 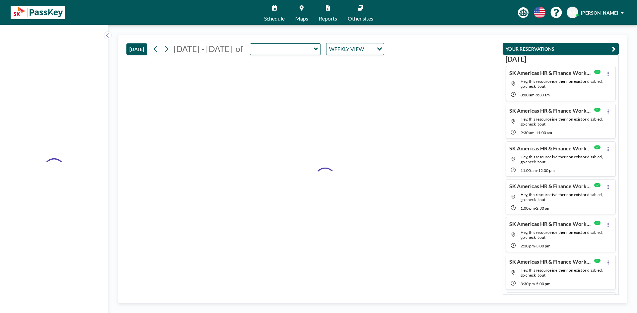 What do you see at coordinates (572, 13) in the screenshot?
I see `span: NA` at bounding box center [572, 13].